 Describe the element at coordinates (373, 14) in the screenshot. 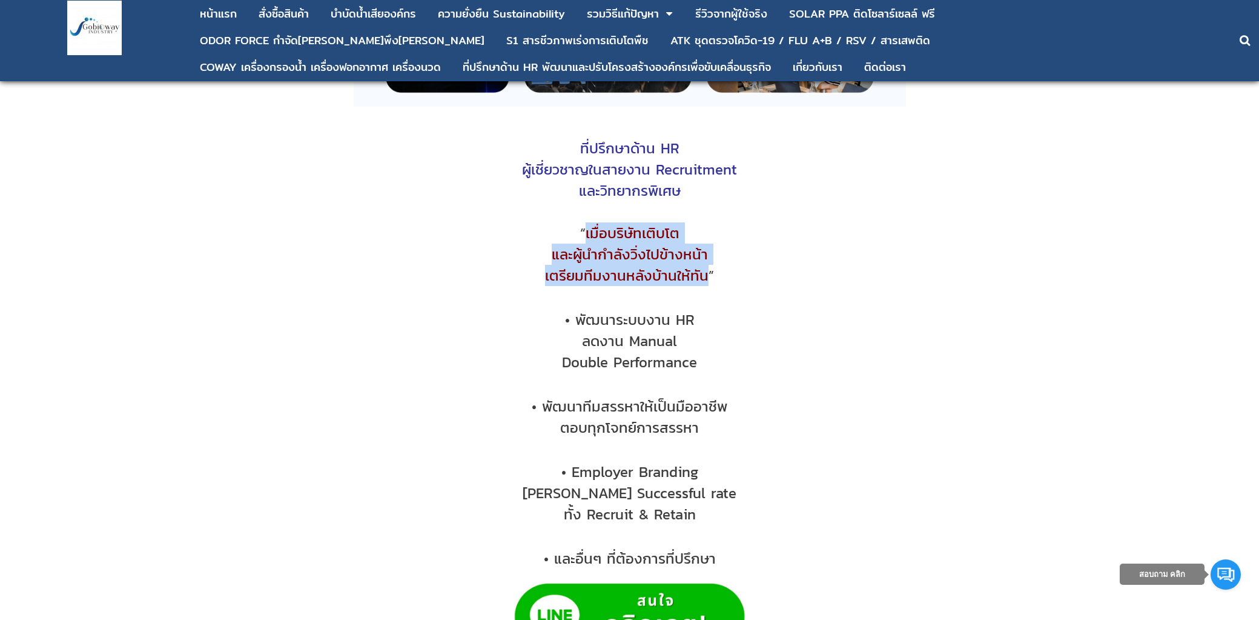

I see `div: บําบัดน้ำเสียองค์กร` at that location.